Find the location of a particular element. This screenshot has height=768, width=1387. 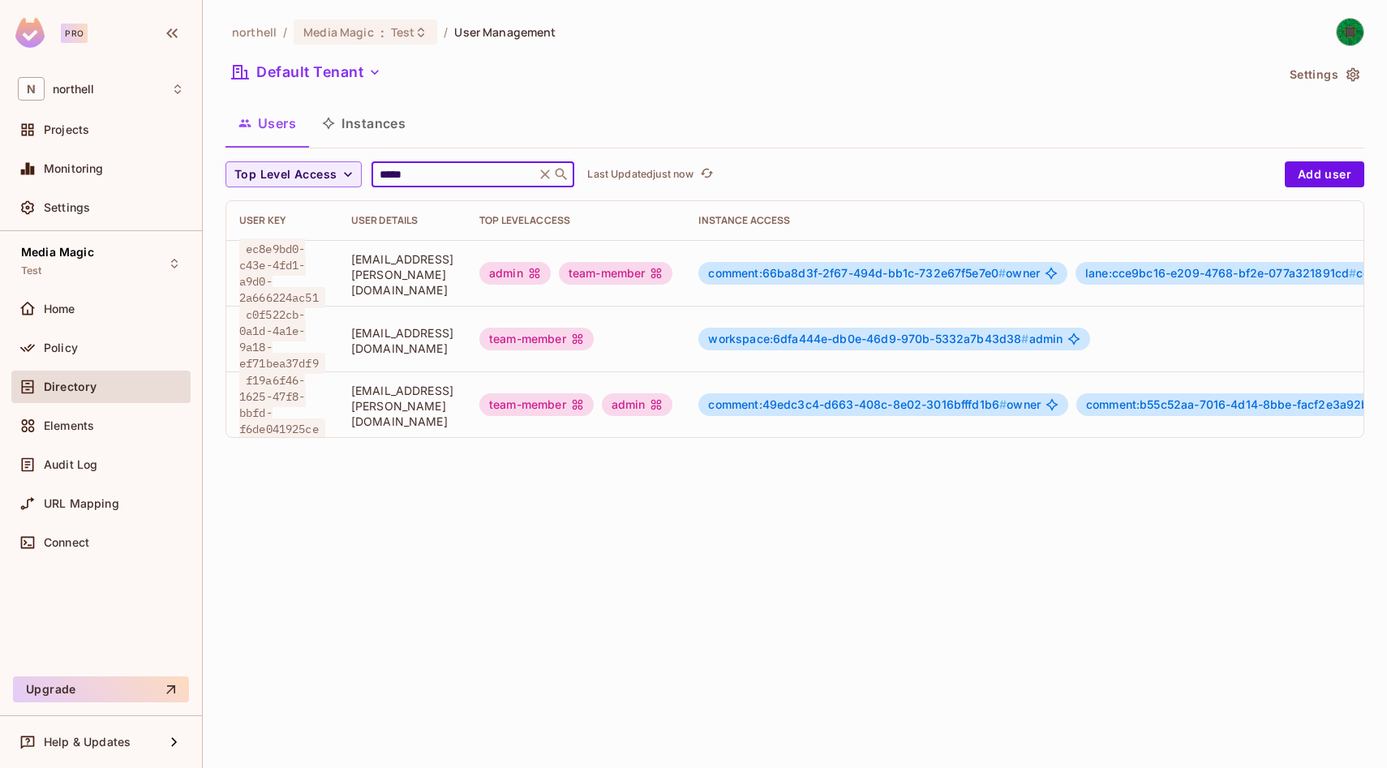

p: Last Updated just now is located at coordinates (640, 174).